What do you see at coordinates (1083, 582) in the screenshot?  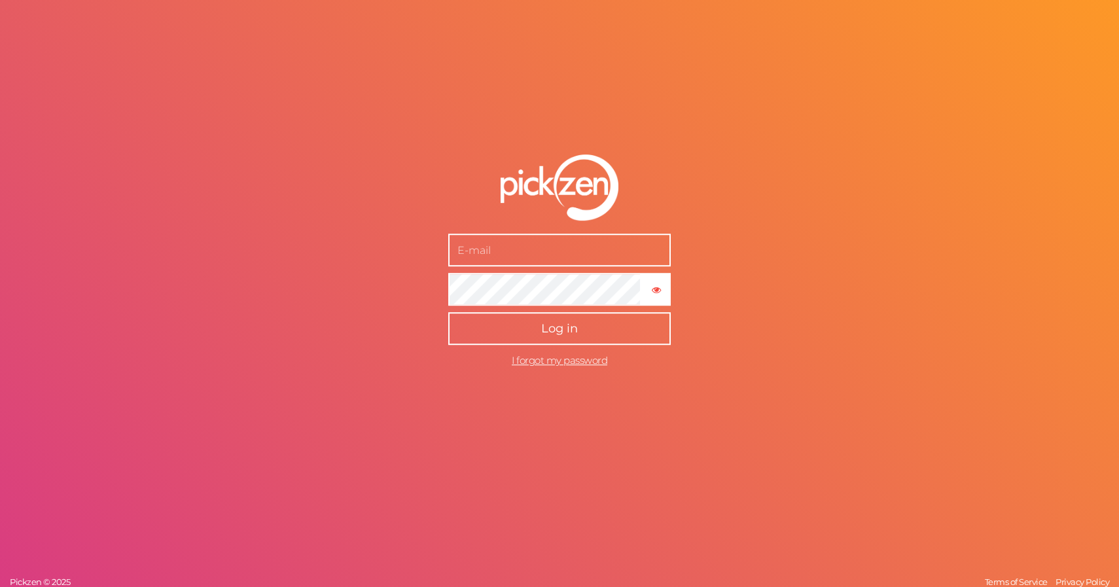 I see `a: Privacy Policy` at bounding box center [1083, 582].